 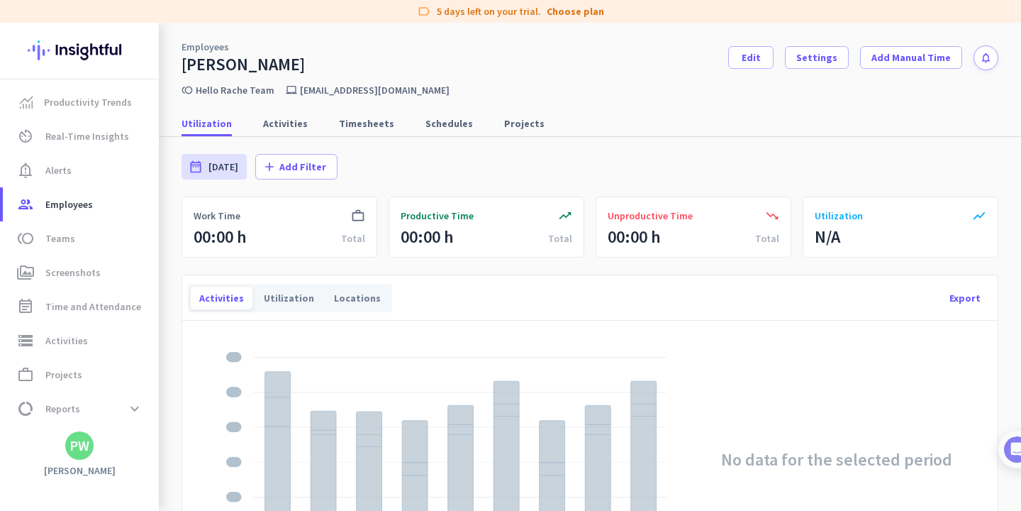 I want to click on a: settingsSettings, so click(x=81, y=442).